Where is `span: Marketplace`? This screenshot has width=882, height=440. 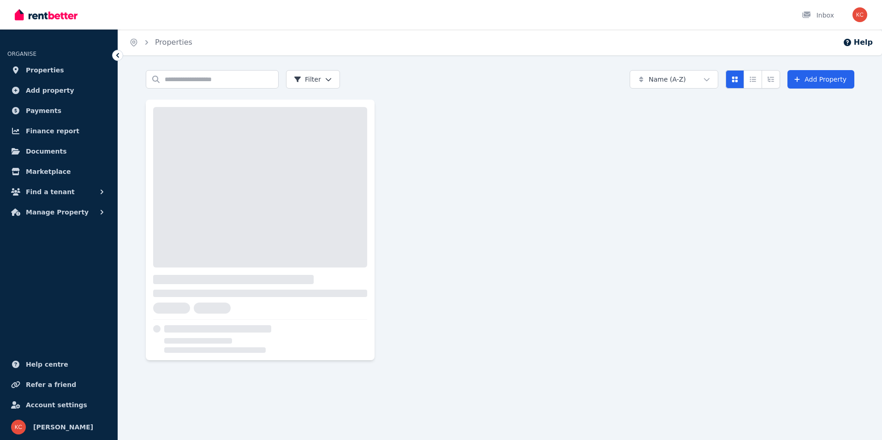 span: Marketplace is located at coordinates (48, 172).